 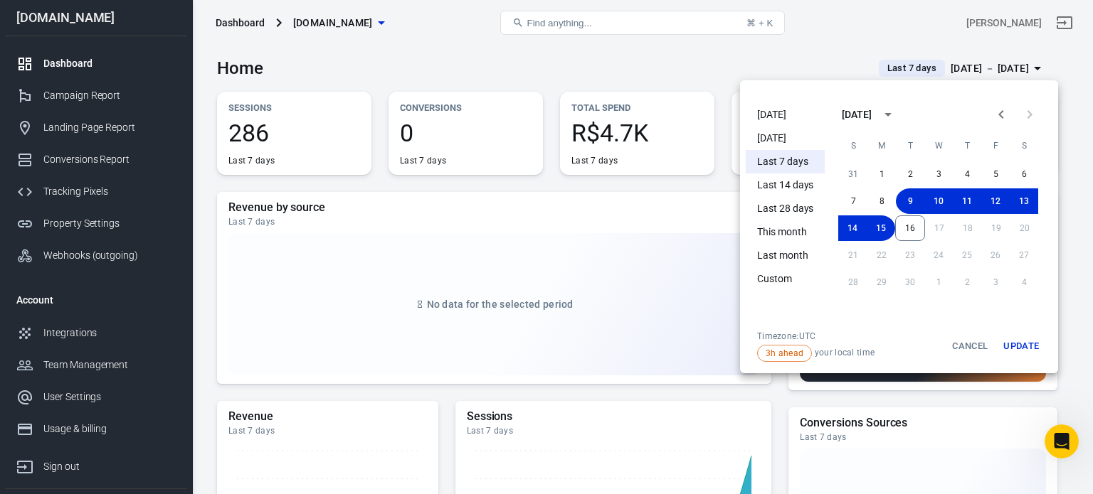 I want to click on button: 3, so click(x=938, y=174).